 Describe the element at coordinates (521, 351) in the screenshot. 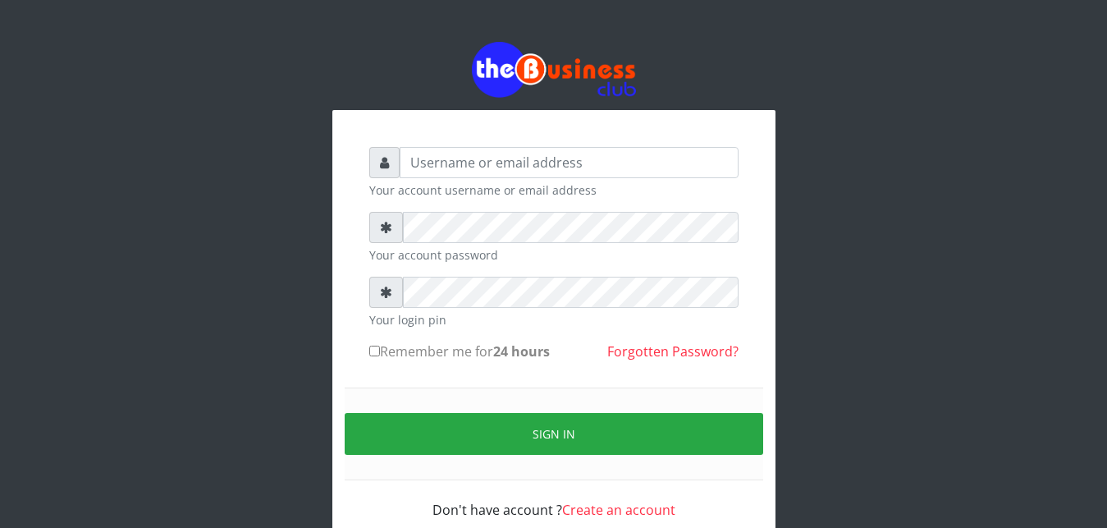

I see `b: 24 hours` at that location.